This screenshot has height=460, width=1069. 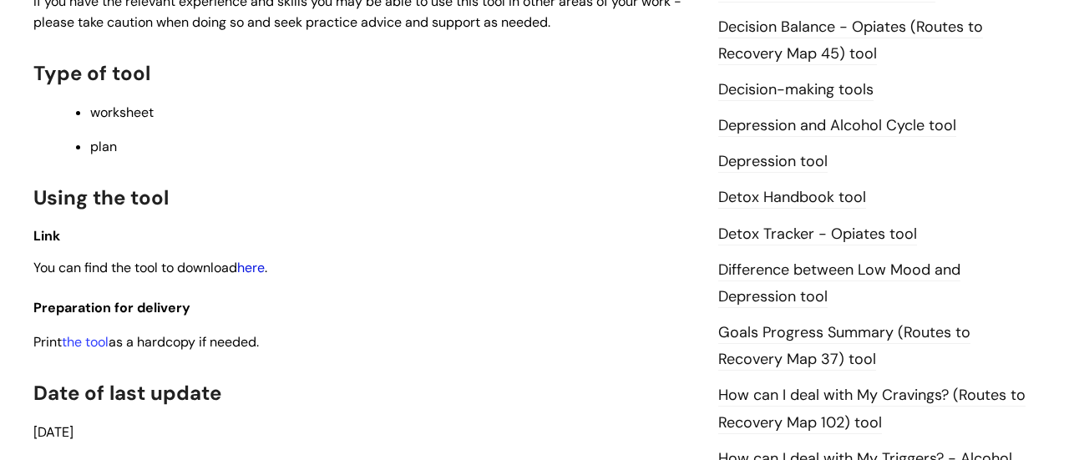 What do you see at coordinates (104, 146) in the screenshot?
I see `span: plan` at bounding box center [104, 146].